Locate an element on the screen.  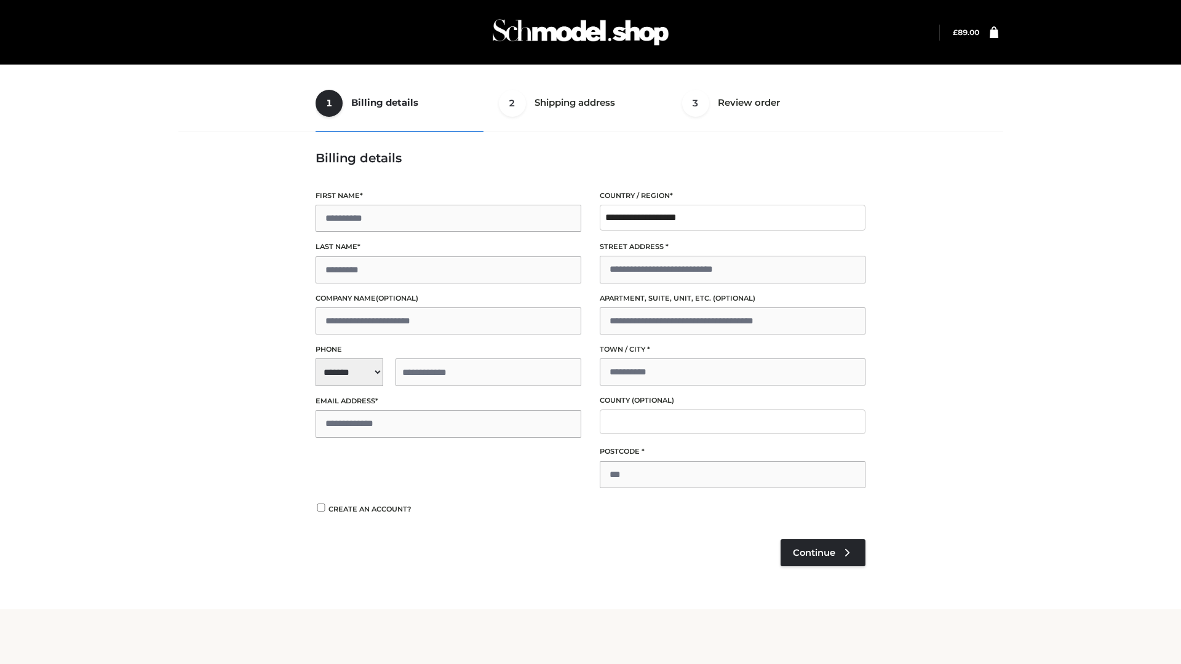
label: Town / City is located at coordinates (733, 349).